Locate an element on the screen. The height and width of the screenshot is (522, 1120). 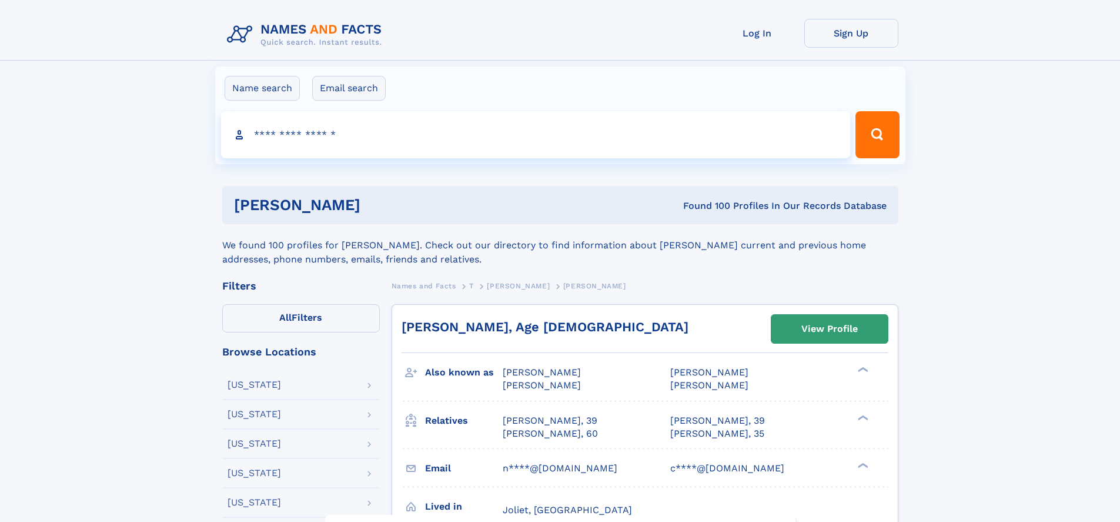
a: View Profile is located at coordinates (830, 329).